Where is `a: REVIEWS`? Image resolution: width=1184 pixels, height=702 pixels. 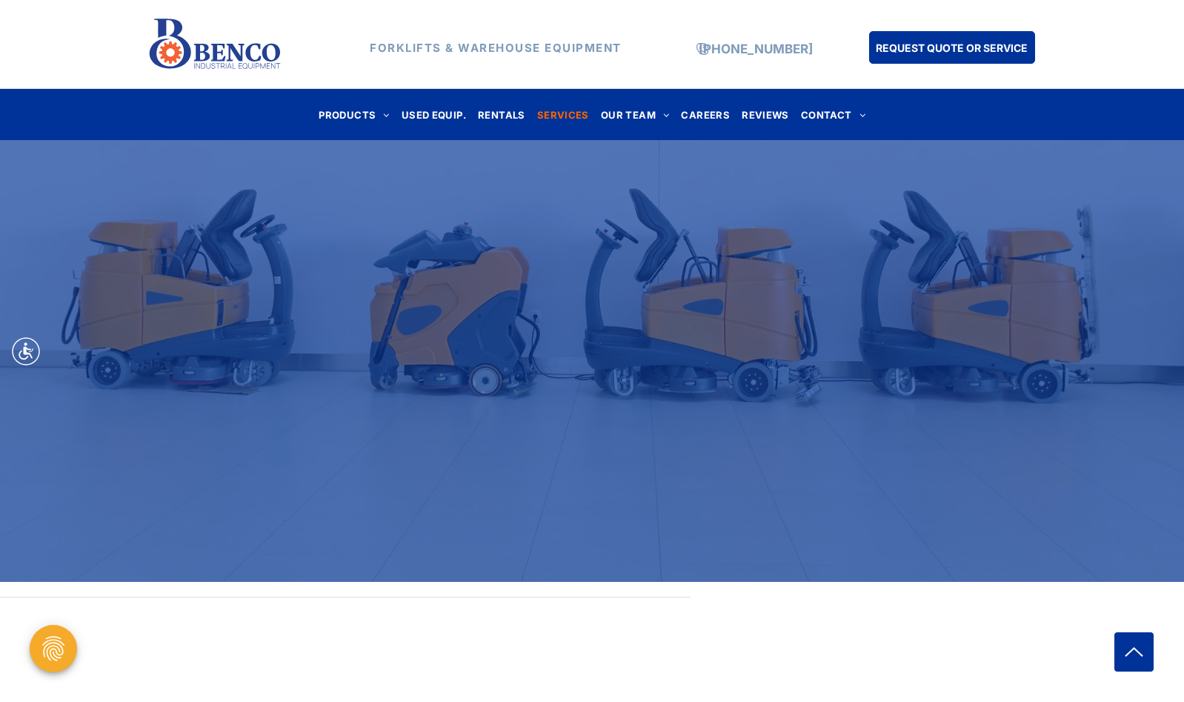 a: REVIEWS is located at coordinates (765, 114).